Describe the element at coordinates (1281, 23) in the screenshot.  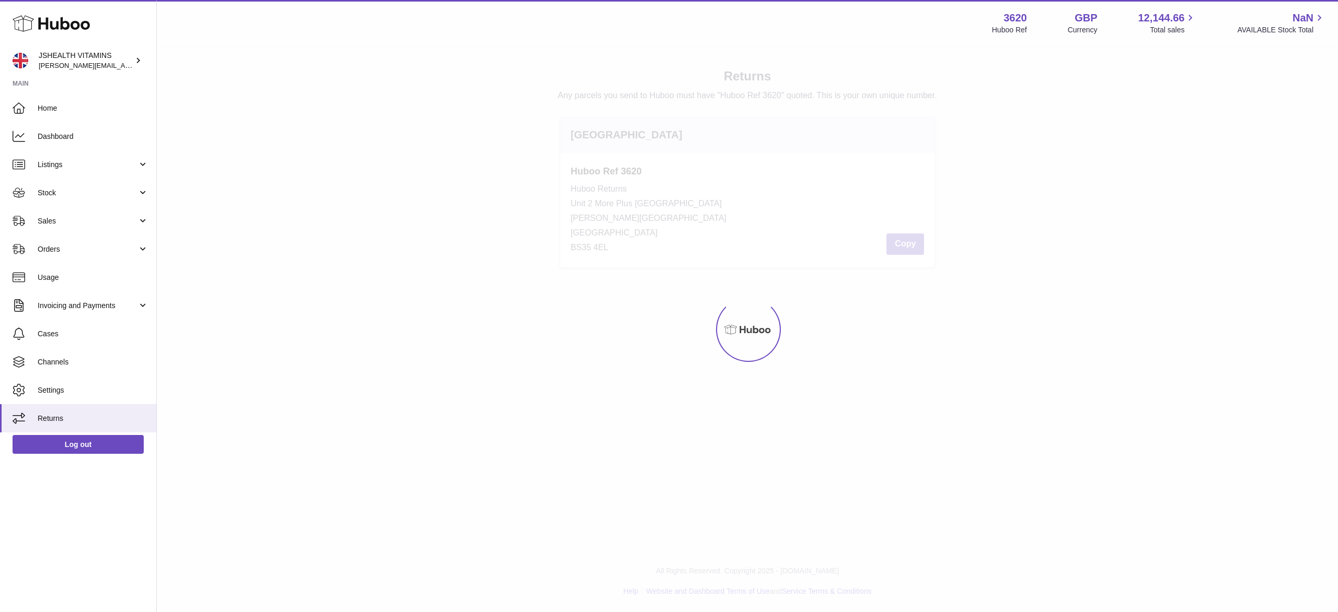
I see `a: NaN AVAILABLE Stock Total` at that location.